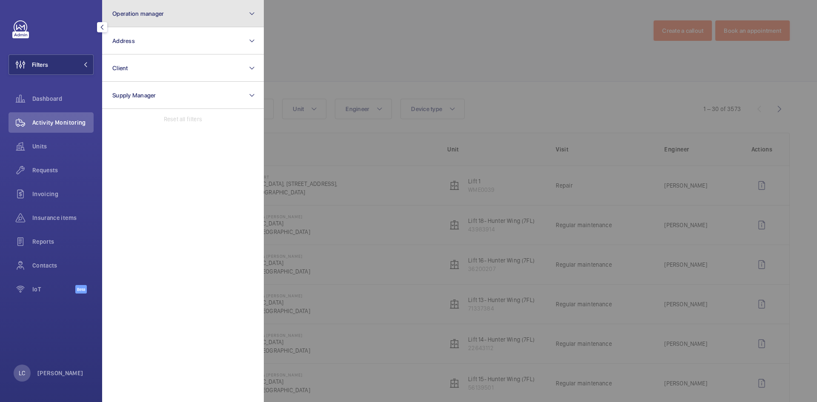 This screenshot has height=402, width=817. I want to click on button: Filters, so click(51, 65).